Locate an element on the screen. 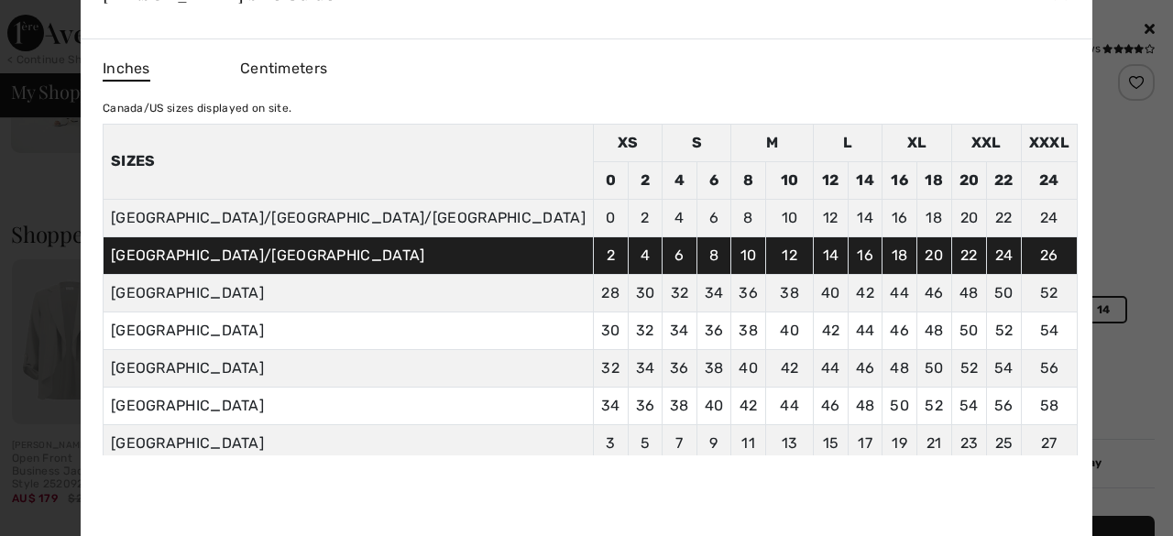 This screenshot has width=1173, height=536. td: 21 is located at coordinates (934, 443).